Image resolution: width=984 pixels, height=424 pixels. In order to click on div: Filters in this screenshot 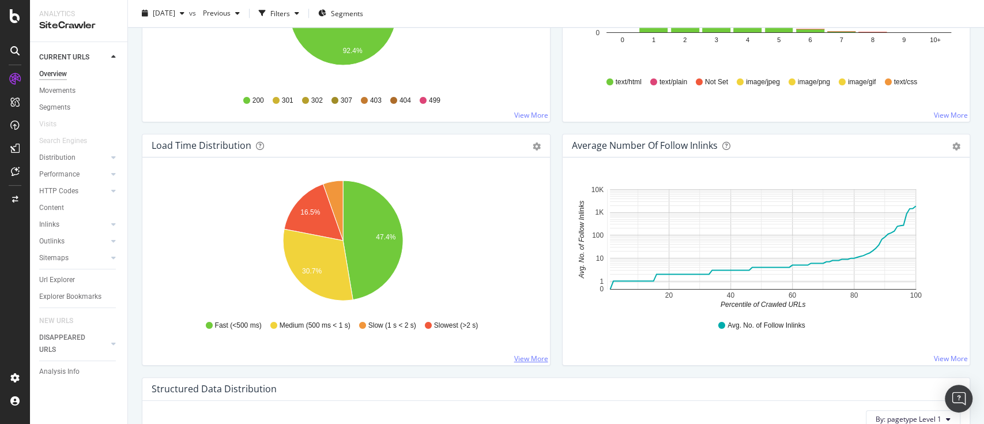, I will do `click(280, 13)`.